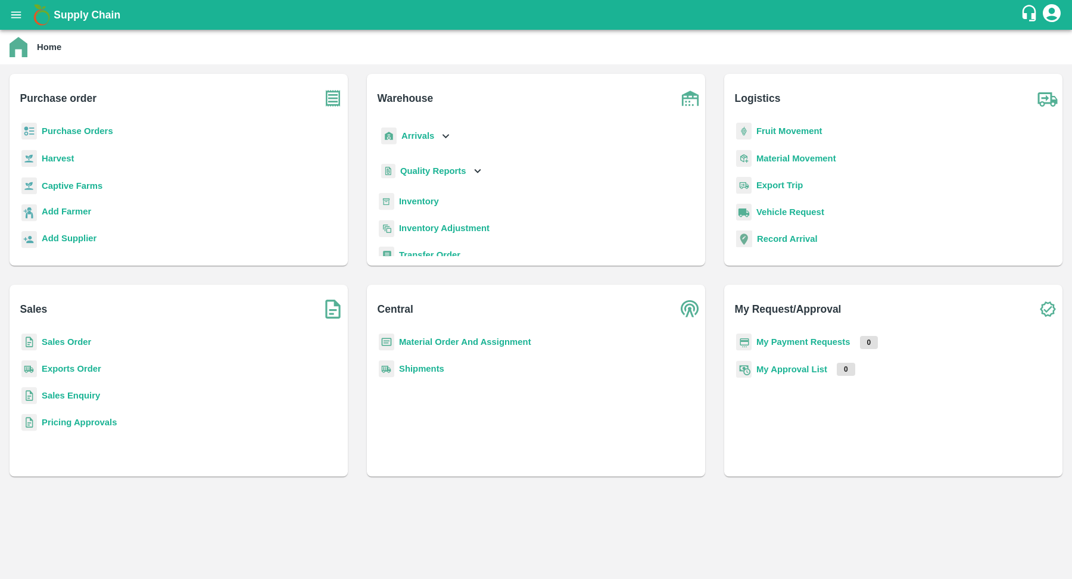  Describe the element at coordinates (787, 239) in the screenshot. I see `a: Record Arrival` at that location.